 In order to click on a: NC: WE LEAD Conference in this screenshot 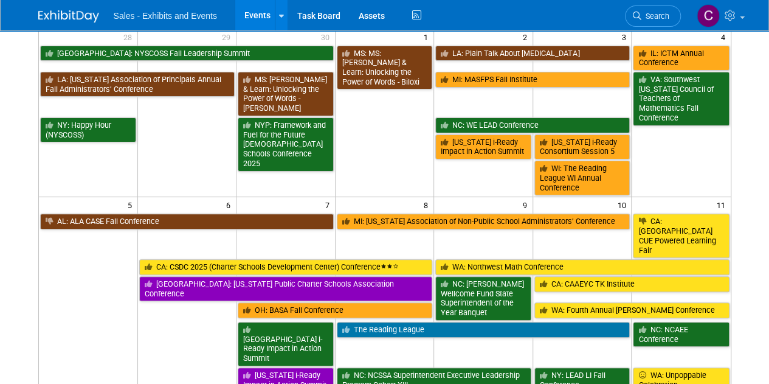, I will do `click(533, 125)`.